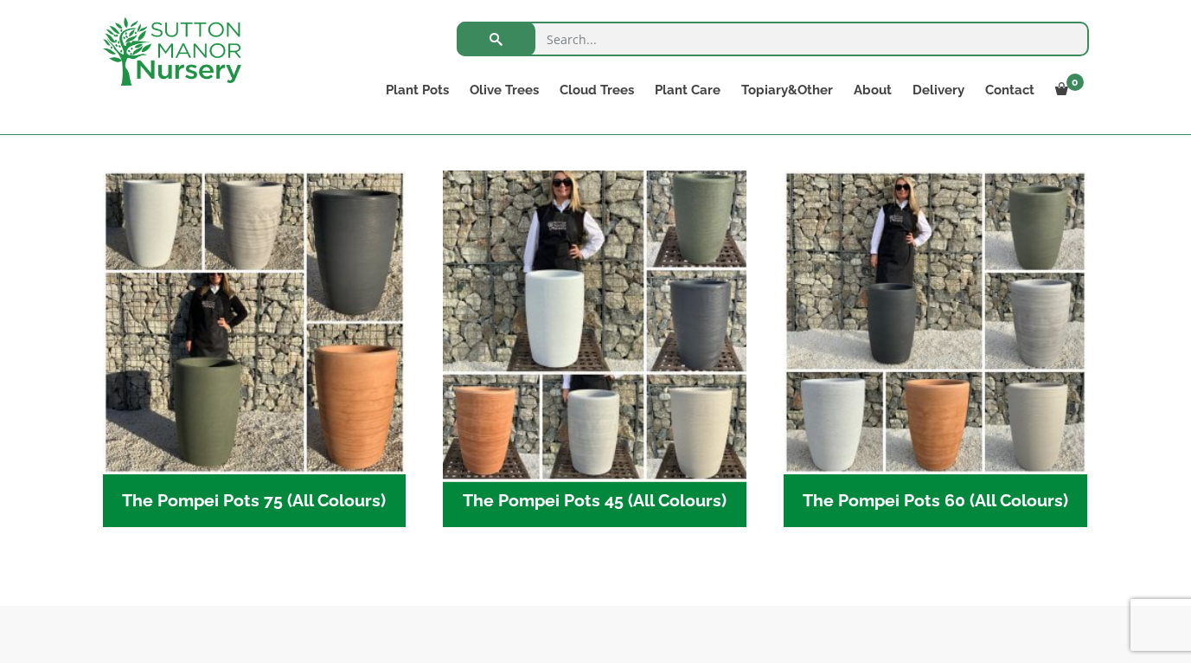 This screenshot has width=1191, height=663. Describe the element at coordinates (504, 90) in the screenshot. I see `a: Olive Trees` at that location.